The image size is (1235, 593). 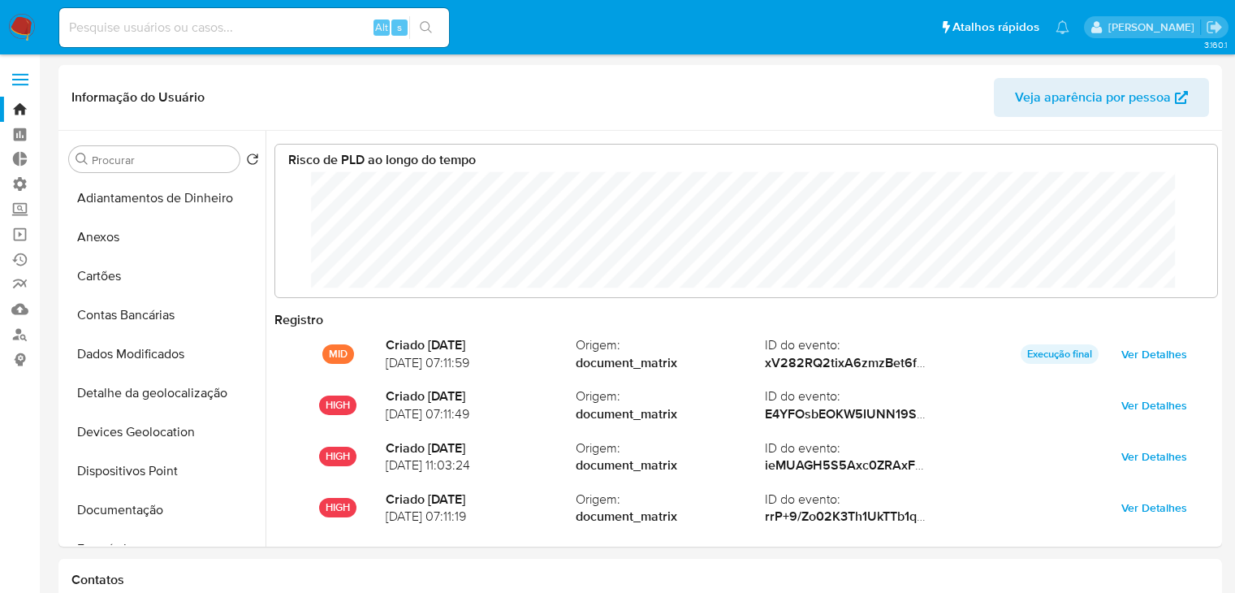 I want to click on button: Contas Bancárias, so click(x=164, y=315).